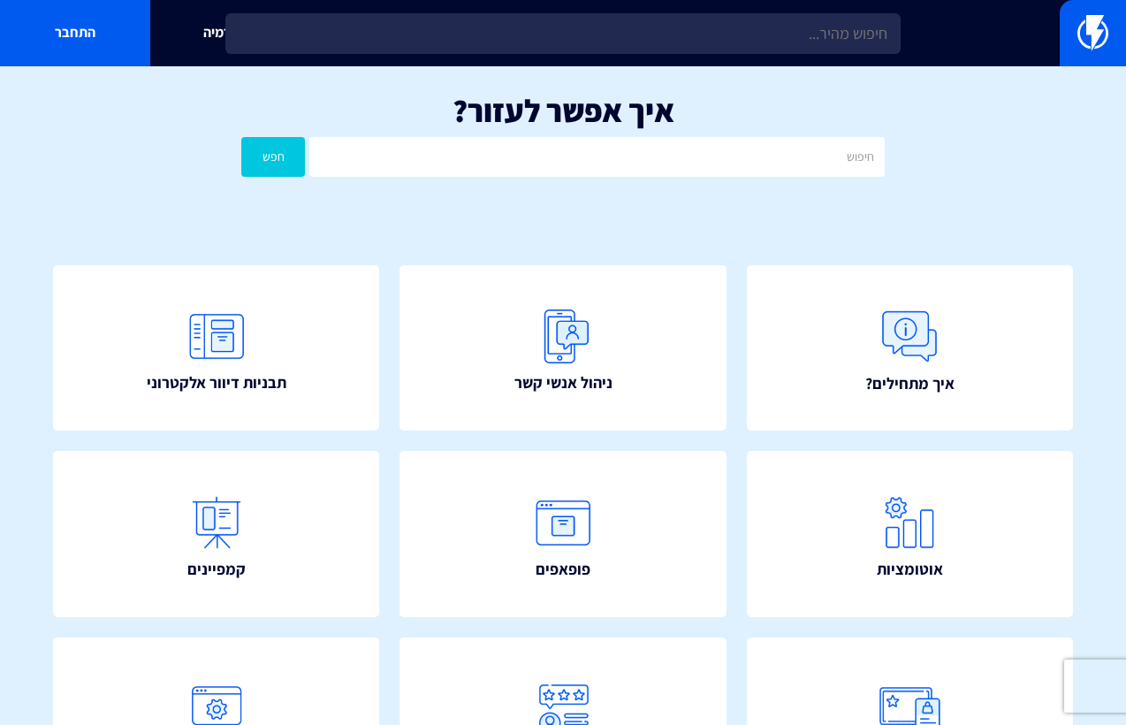 This screenshot has width=1126, height=725. What do you see at coordinates (562, 348) in the screenshot?
I see `a: ניהול אנשי קשר` at bounding box center [562, 348].